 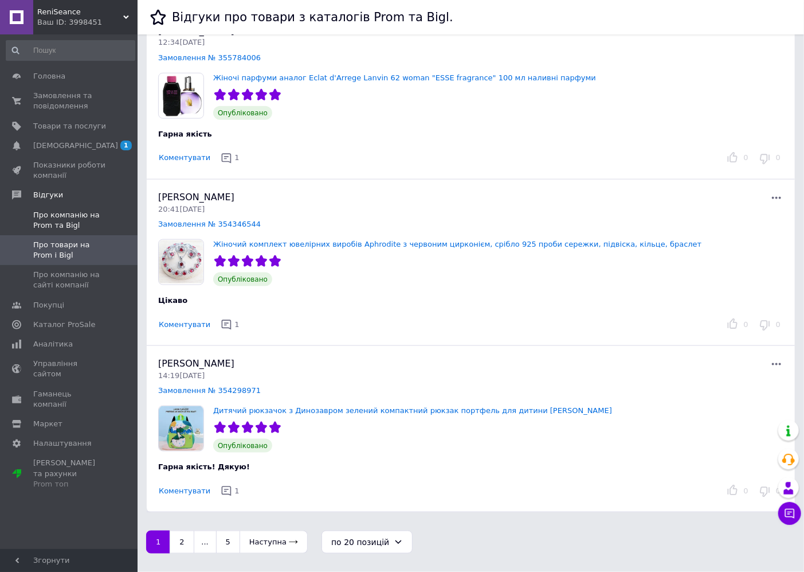 What do you see at coordinates (185, 134) in the screenshot?
I see `span: Гарна якість` at bounding box center [185, 134].